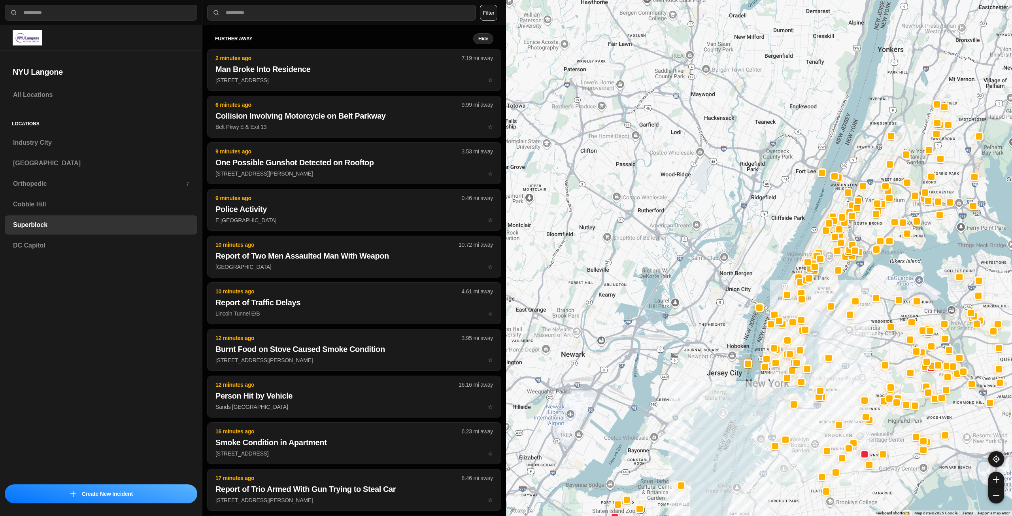  What do you see at coordinates (997, 459) in the screenshot?
I see `button: recenter` at bounding box center [997, 459].